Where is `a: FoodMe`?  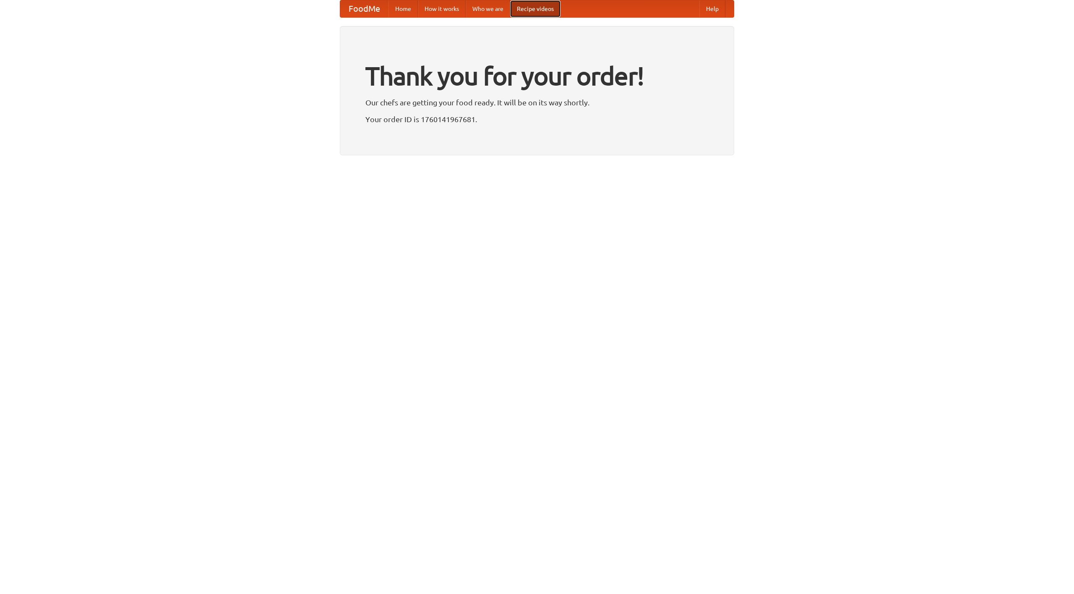
a: FoodMe is located at coordinates (364, 9).